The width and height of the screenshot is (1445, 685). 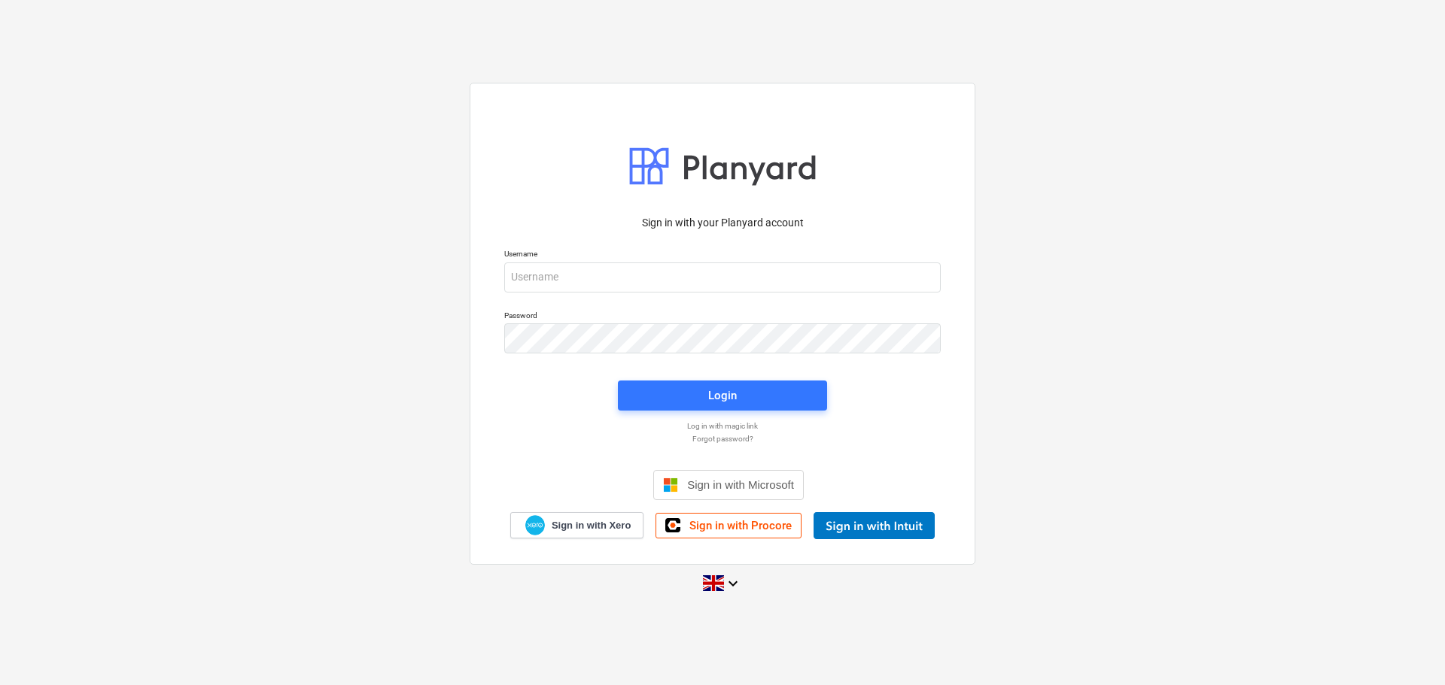 What do you see at coordinates (722, 426) in the screenshot?
I see `p: Log in with magic link` at bounding box center [722, 426].